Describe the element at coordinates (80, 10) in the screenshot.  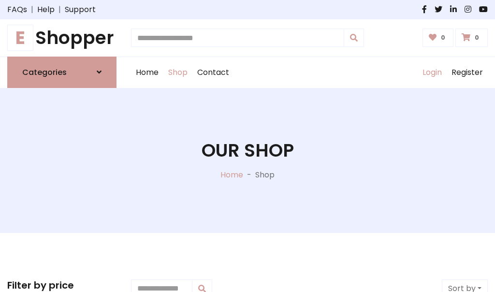
I see `a: Support` at that location.